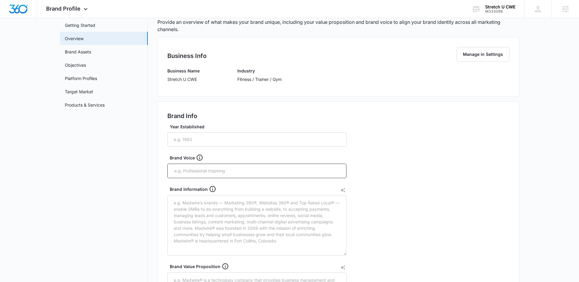  What do you see at coordinates (501, 7) in the screenshot?
I see `div: account name` at bounding box center [501, 7].